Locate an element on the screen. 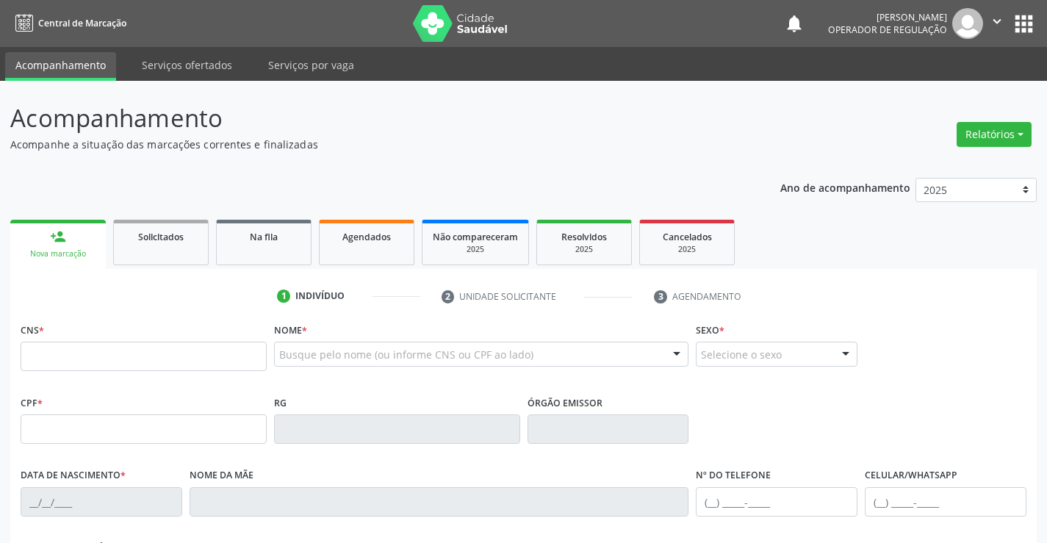 This screenshot has height=543, width=1047. p: Acompanhe a situação das marcações correntes e finalizadas is located at coordinates (370, 144).